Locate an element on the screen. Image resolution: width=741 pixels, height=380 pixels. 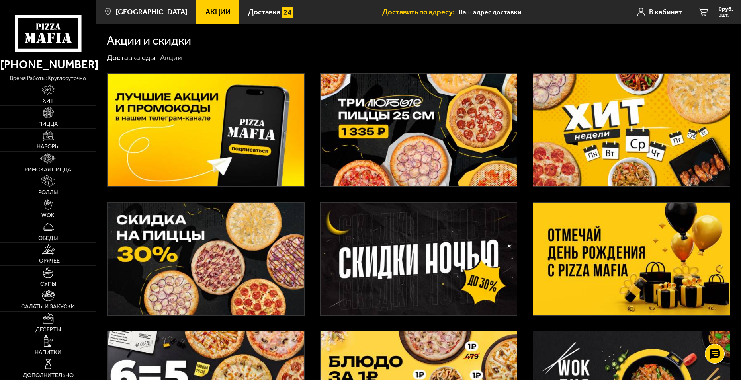
span: Римская пицца is located at coordinates (48, 170).